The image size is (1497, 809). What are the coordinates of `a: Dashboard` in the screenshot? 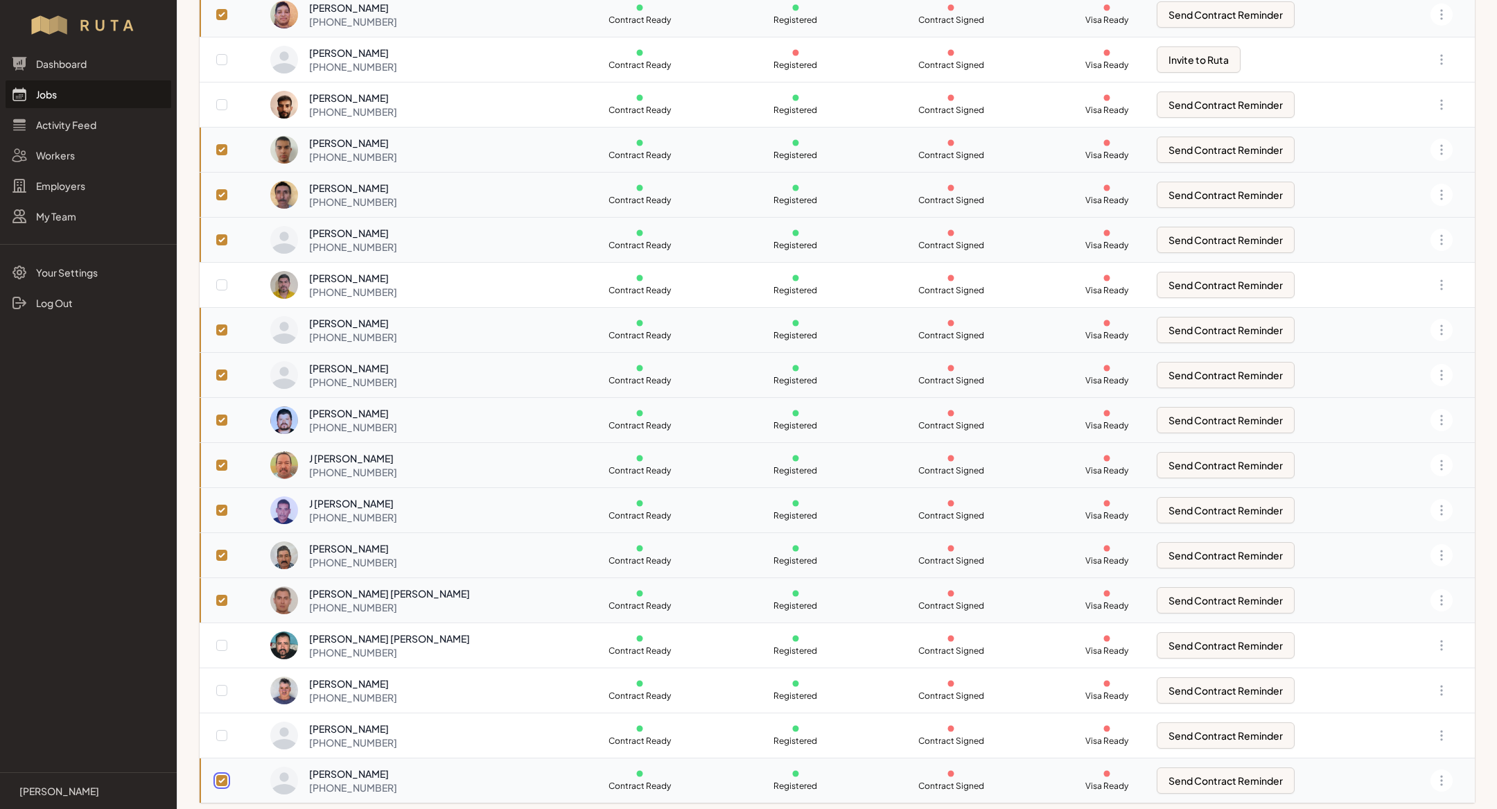 It's located at (88, 64).